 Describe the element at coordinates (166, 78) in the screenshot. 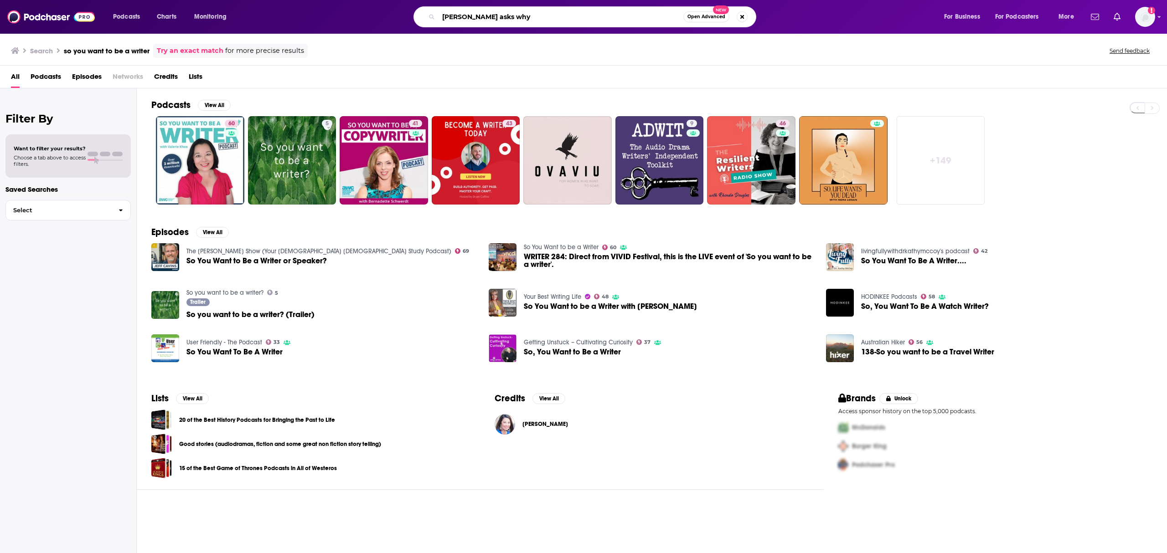

I see `a: Credits` at that location.